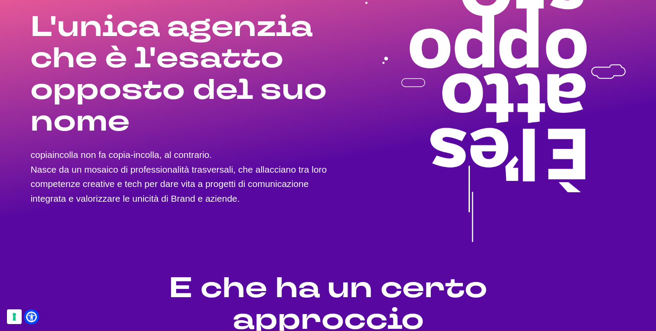 This screenshot has width=656, height=331. I want to click on h1: L'unica agenzia che è l'esatto opposto del suo nome, so click(179, 74).